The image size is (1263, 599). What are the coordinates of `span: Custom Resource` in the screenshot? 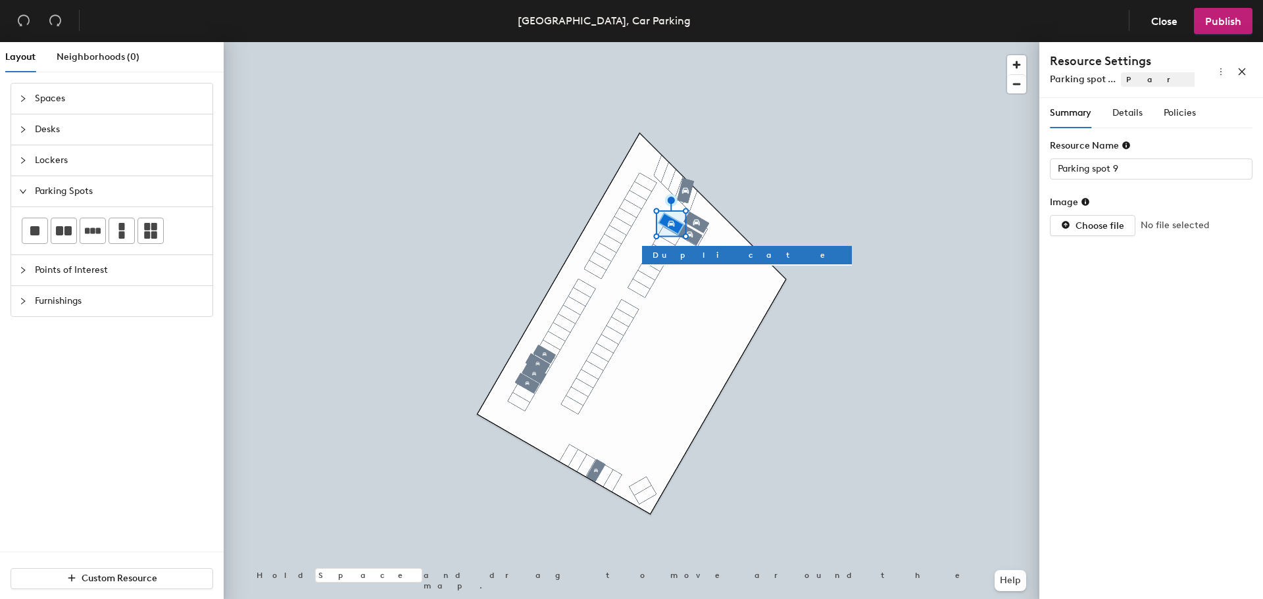 It's located at (119, 578).